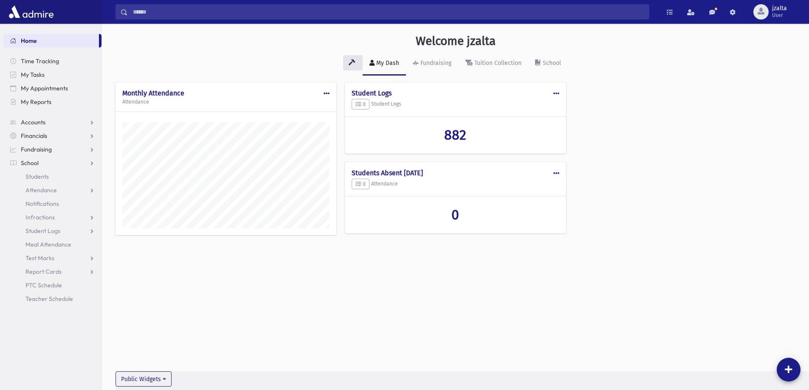 The width and height of the screenshot is (809, 390). Describe the element at coordinates (551, 63) in the screenshot. I see `div: School` at that location.